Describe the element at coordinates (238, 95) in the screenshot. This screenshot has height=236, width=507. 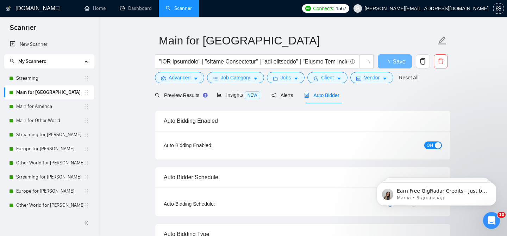
I see `span: Insights` at that location.